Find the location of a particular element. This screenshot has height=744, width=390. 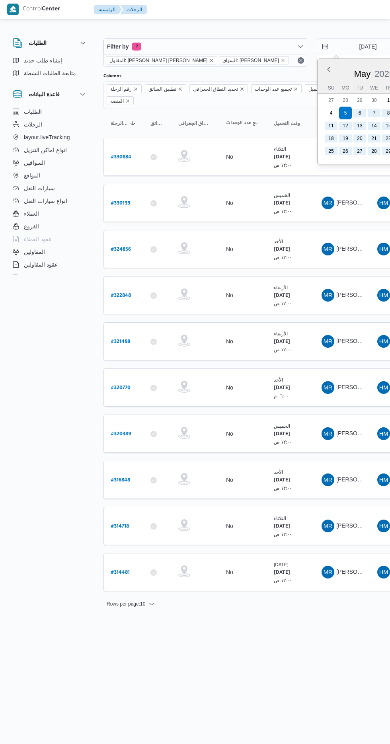

button: layout.liveTracking is located at coordinates (50, 137).